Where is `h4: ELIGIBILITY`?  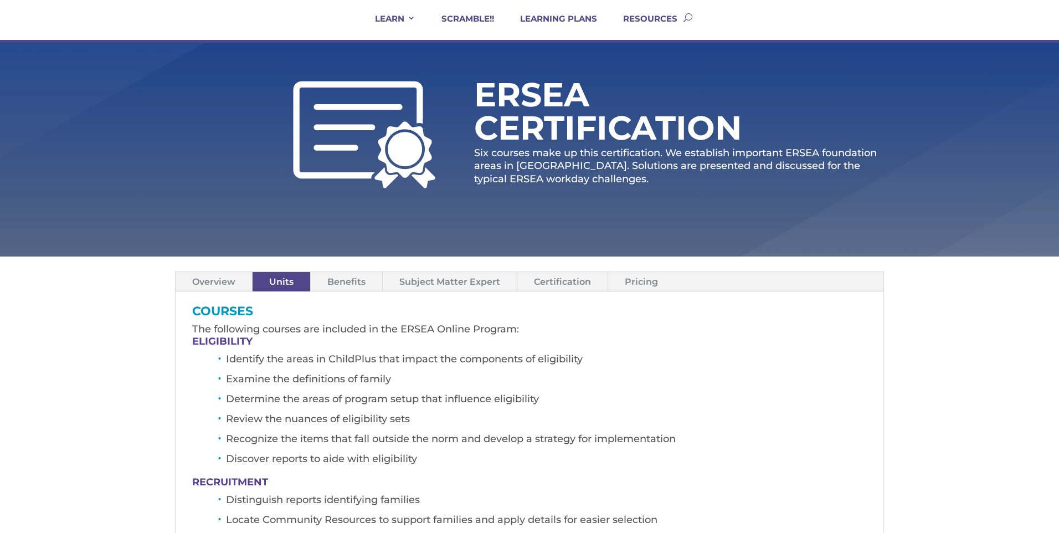 h4: ELIGIBILITY is located at coordinates (529, 344).